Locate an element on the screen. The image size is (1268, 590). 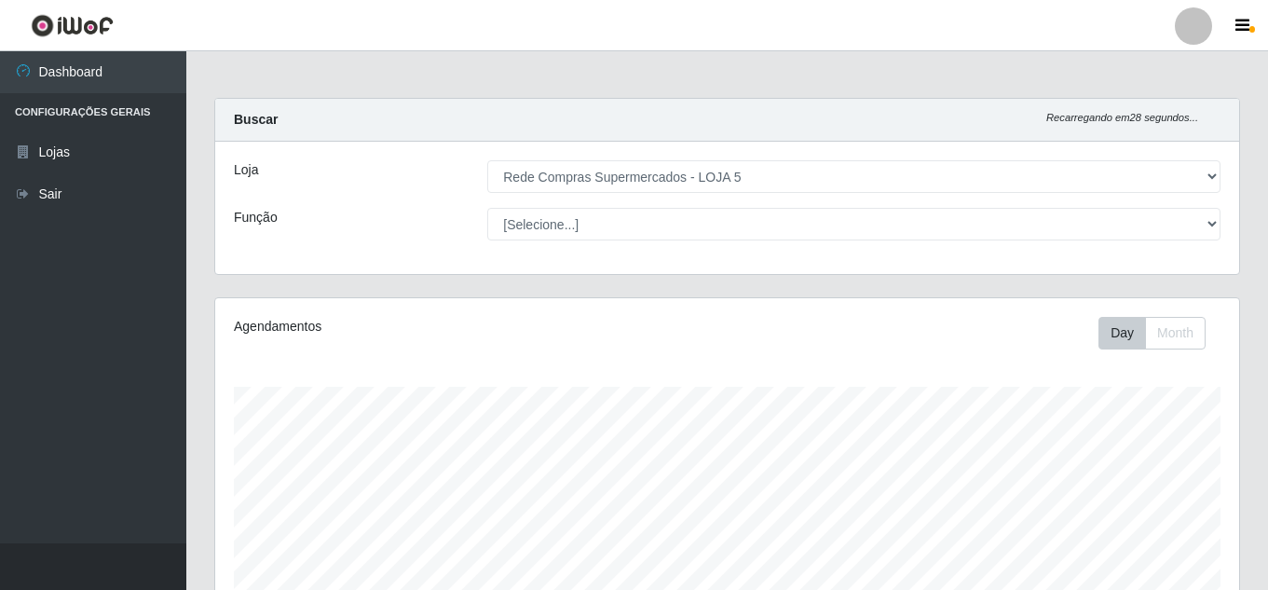
img: CoreUI Logo is located at coordinates (72, 25).